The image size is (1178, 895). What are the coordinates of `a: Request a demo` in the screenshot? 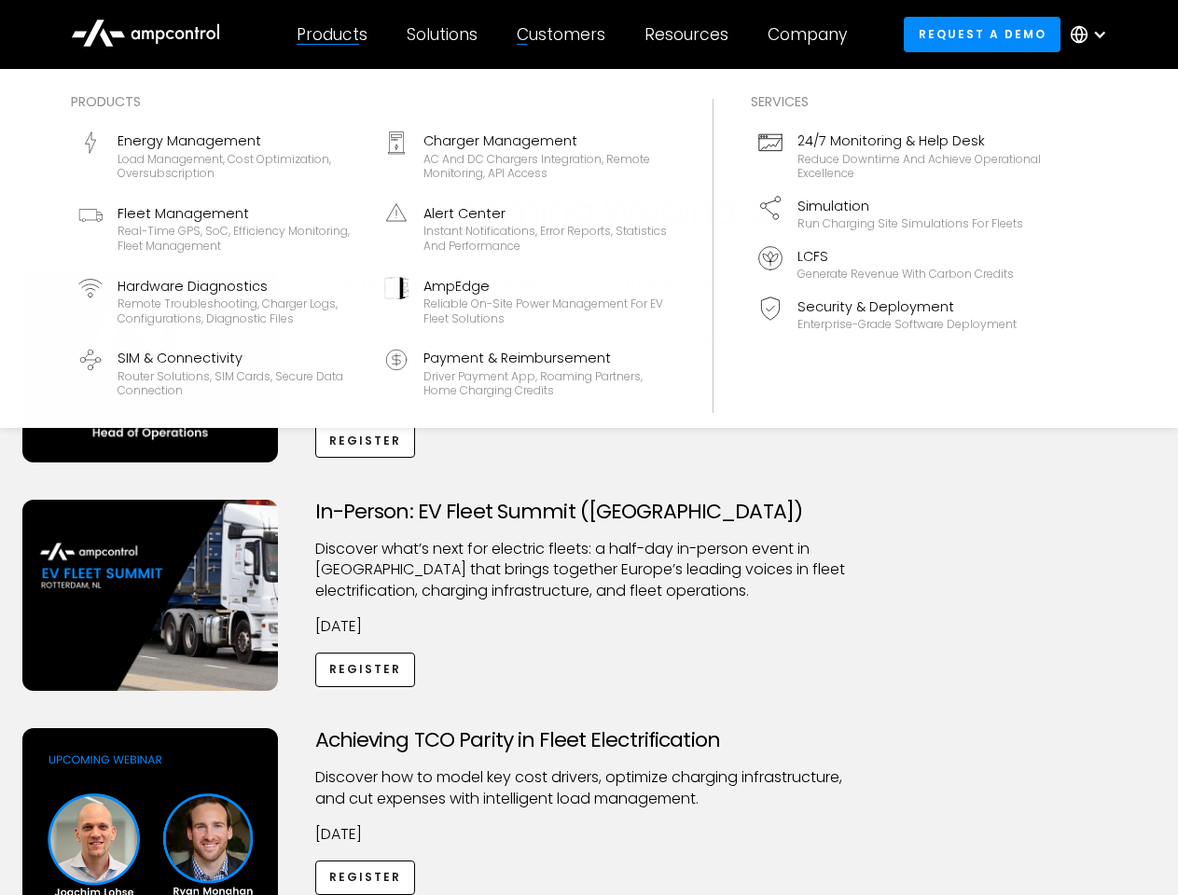 It's located at (982, 34).